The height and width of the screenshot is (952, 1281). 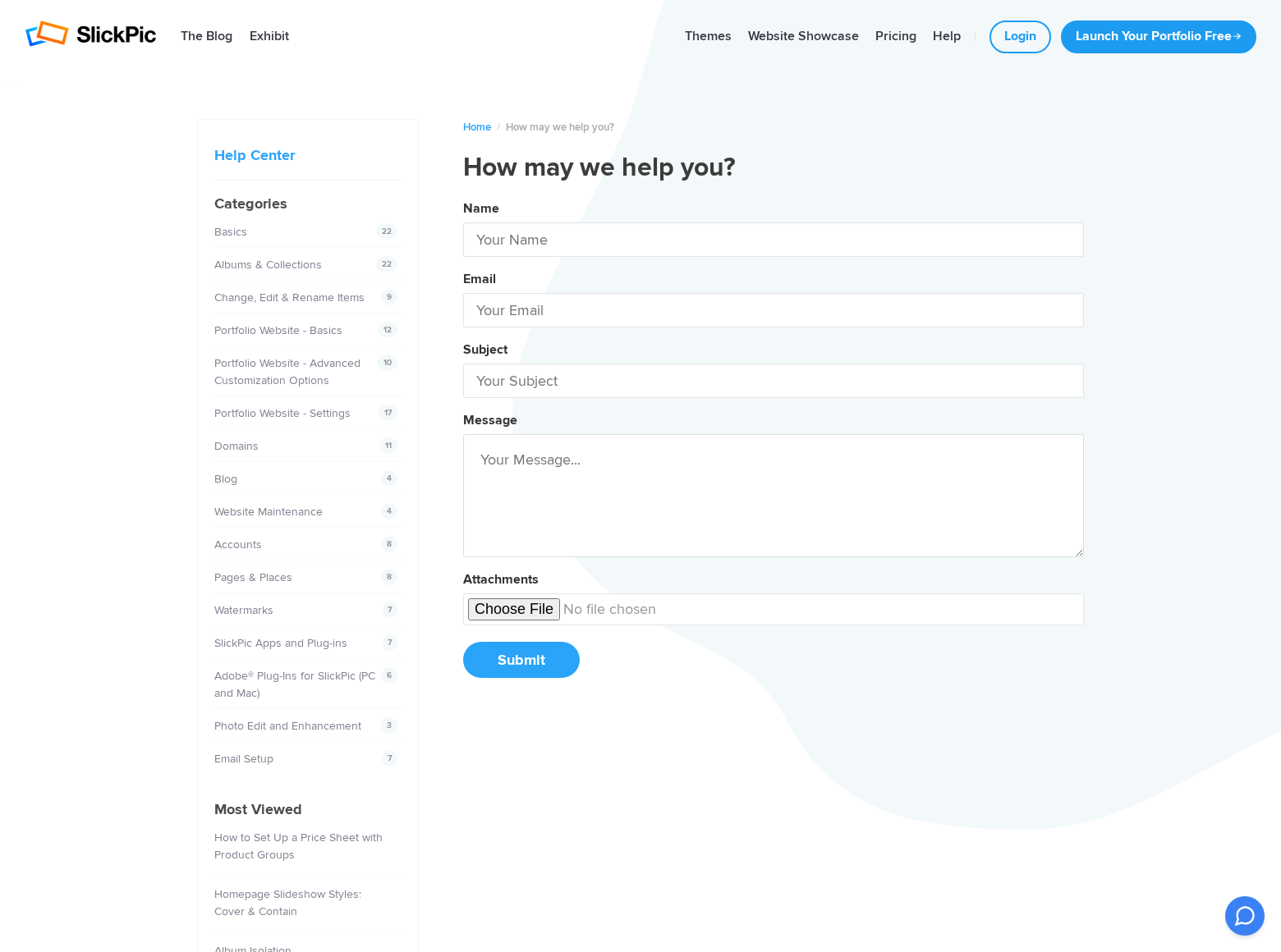 What do you see at coordinates (269, 511) in the screenshot?
I see `a: Website Maintenance` at bounding box center [269, 511].